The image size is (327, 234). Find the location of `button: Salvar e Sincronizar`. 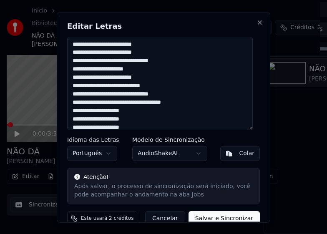

button: Salvar e Sincronizar is located at coordinates (224, 218).